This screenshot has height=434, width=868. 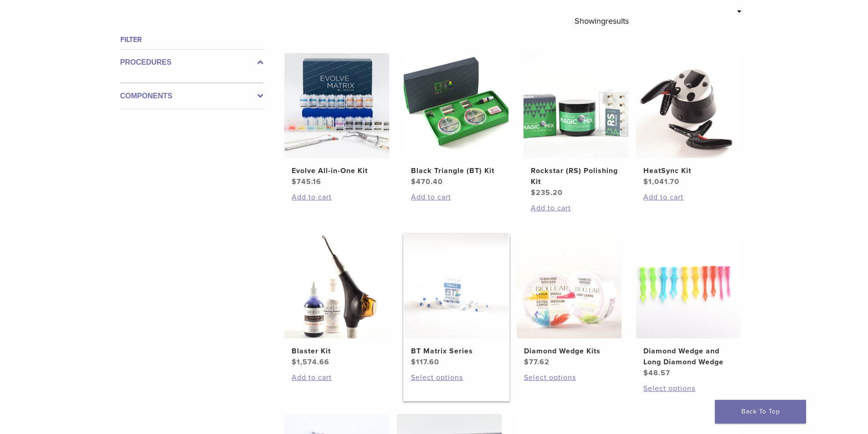 I want to click on a: Evolve All-in-One KitEvolve All-in-One Kit $745.16, so click(x=337, y=120).